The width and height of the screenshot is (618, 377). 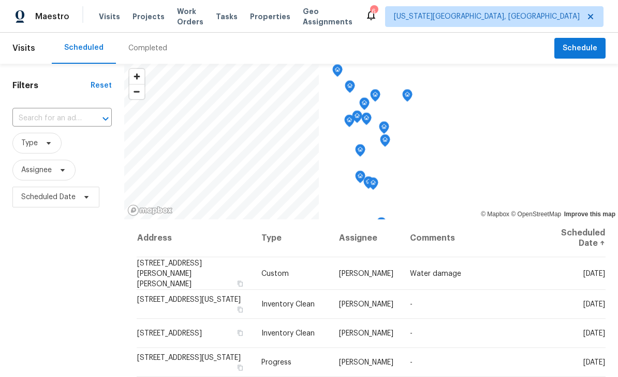 What do you see at coordinates (51, 85) in the screenshot?
I see `h1: Filters` at bounding box center [51, 85].